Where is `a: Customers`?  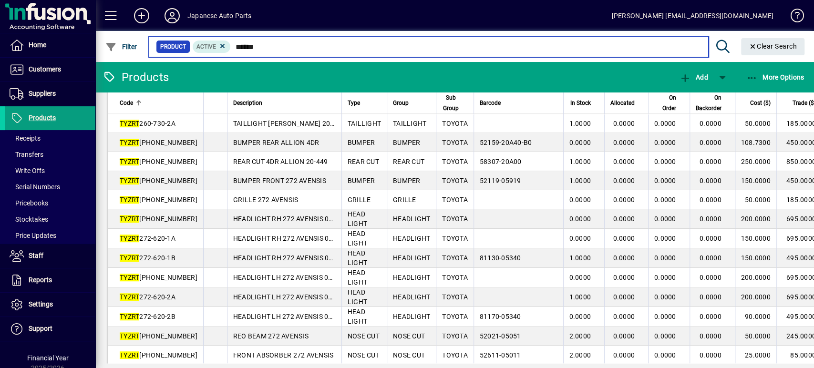 a: Customers is located at coordinates (50, 70).